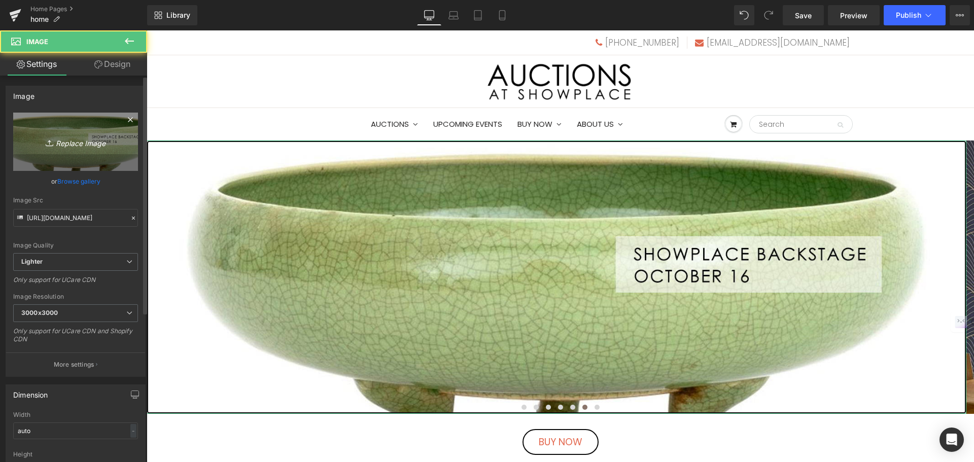 This screenshot has width=974, height=462. Describe the element at coordinates (960, 15) in the screenshot. I see `button: More` at that location.